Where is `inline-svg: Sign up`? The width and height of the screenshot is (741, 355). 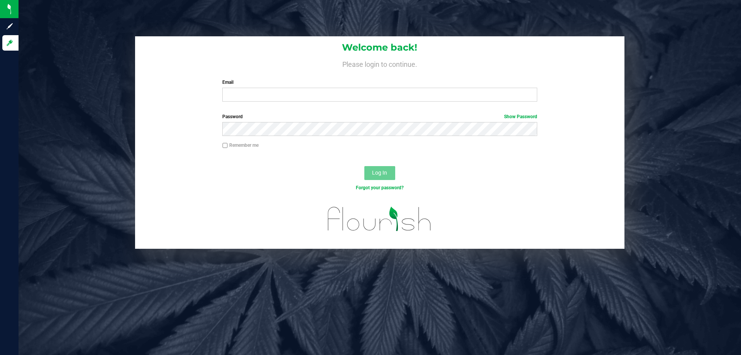 inline-svg: Sign up is located at coordinates (10, 26).